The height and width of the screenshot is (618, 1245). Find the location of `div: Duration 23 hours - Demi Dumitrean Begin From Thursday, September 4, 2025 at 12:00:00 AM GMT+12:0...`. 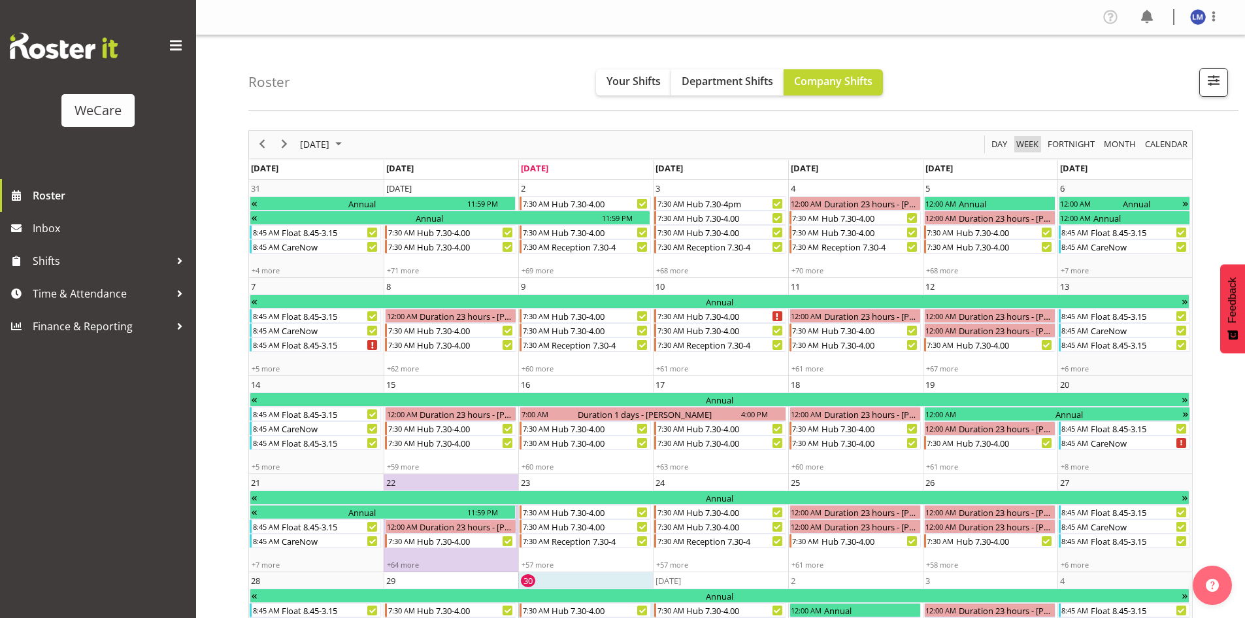

div: Duration 23 hours - Demi Dumitrean Begin From Thursday, September 4, 2025 at 12:00:00 AM GMT+12:0... is located at coordinates (855, 203).